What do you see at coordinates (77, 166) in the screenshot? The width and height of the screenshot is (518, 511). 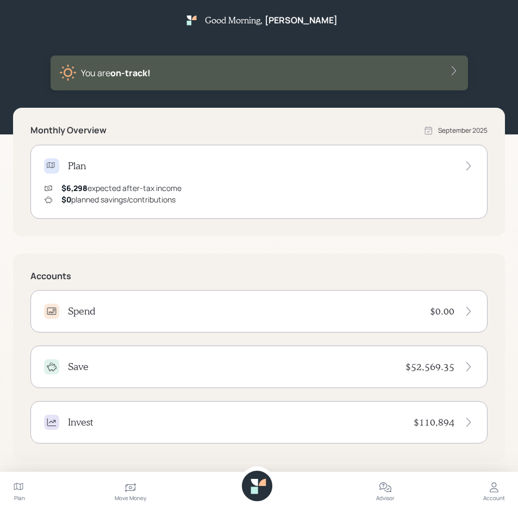 I see `h4: Plan` at bounding box center [77, 166].